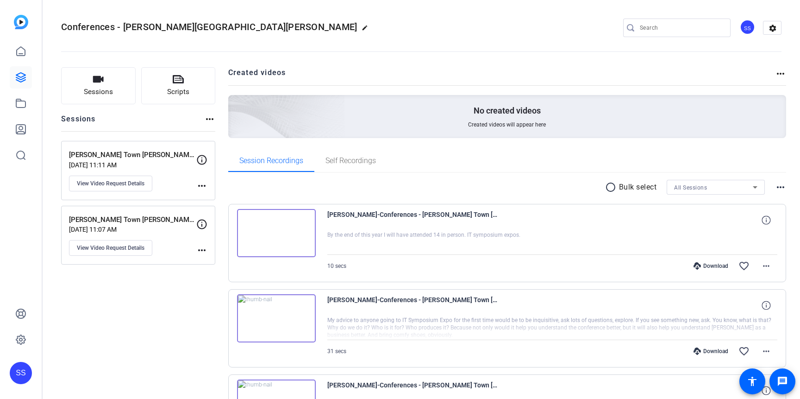  Describe the element at coordinates (682, 28) in the screenshot. I see `input: Search` at that location.